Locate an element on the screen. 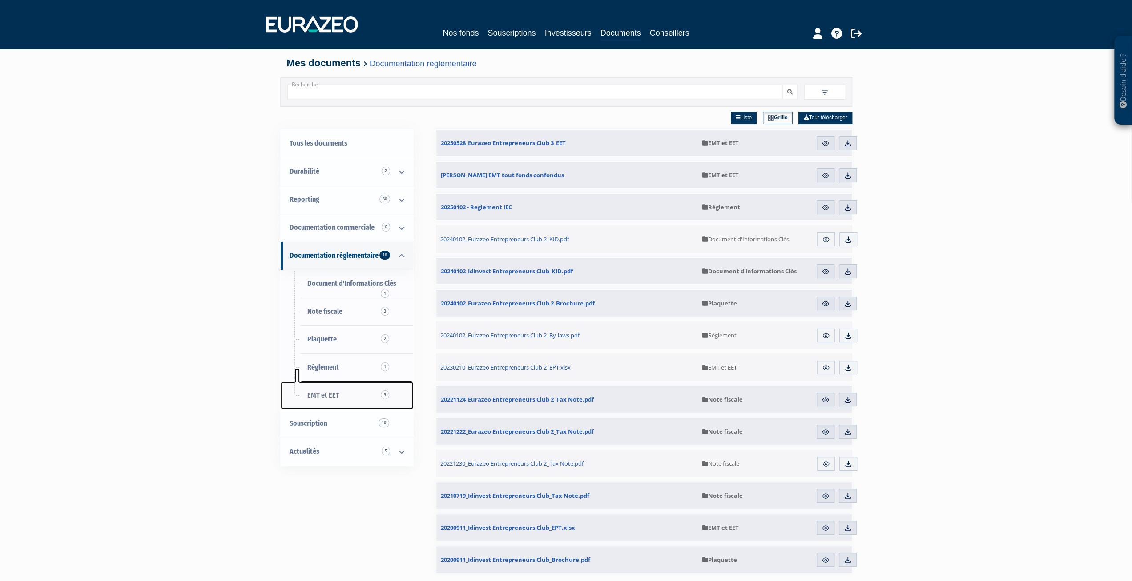  a: 20240102_Eurazeo Entrepreneurs Club 2_KID.pdf is located at coordinates (567, 239).